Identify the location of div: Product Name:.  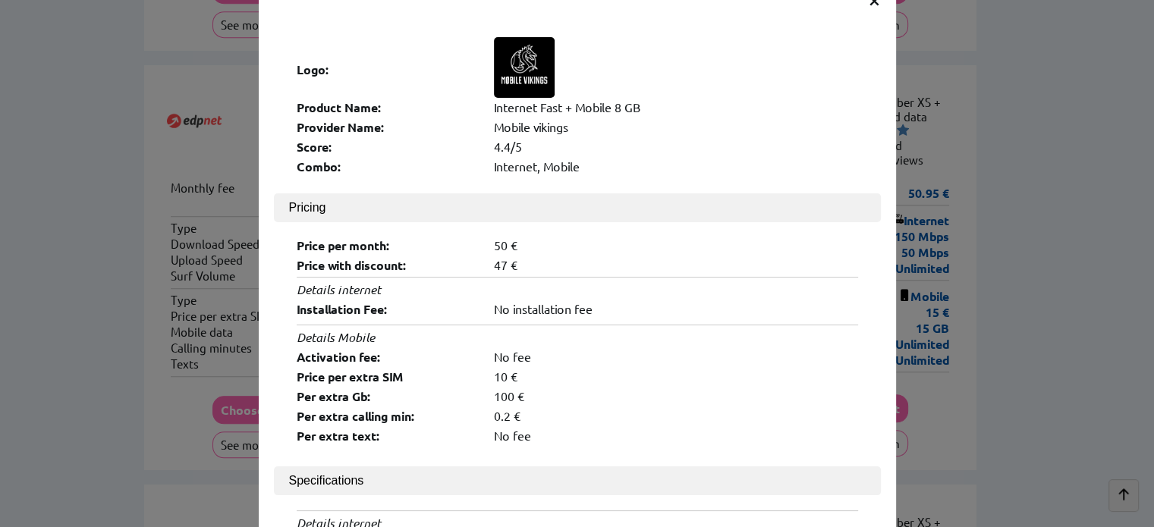
(388, 107).